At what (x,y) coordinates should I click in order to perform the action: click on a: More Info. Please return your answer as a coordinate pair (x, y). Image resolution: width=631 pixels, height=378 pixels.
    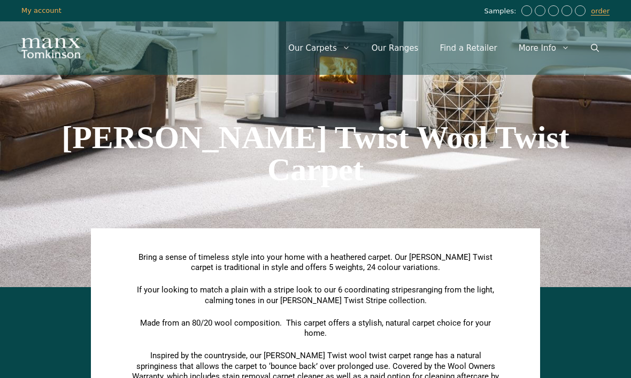
    Looking at the image, I should click on (544, 48).